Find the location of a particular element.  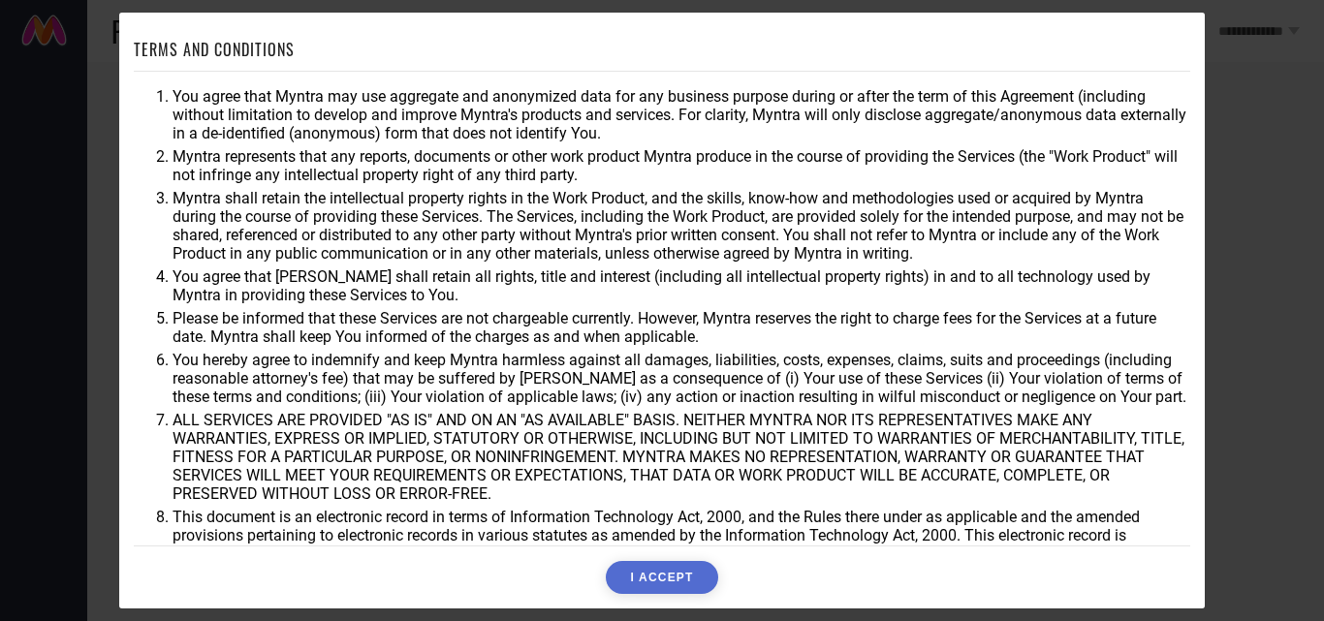

button: I ACCEPT is located at coordinates (661, 578).